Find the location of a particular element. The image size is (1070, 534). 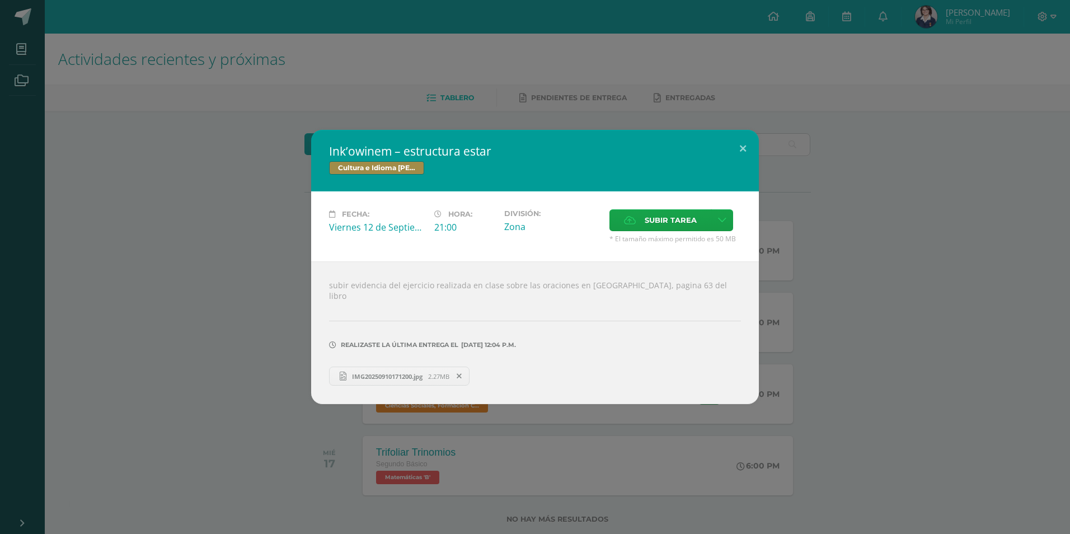

span: Fecha: is located at coordinates (355, 214).